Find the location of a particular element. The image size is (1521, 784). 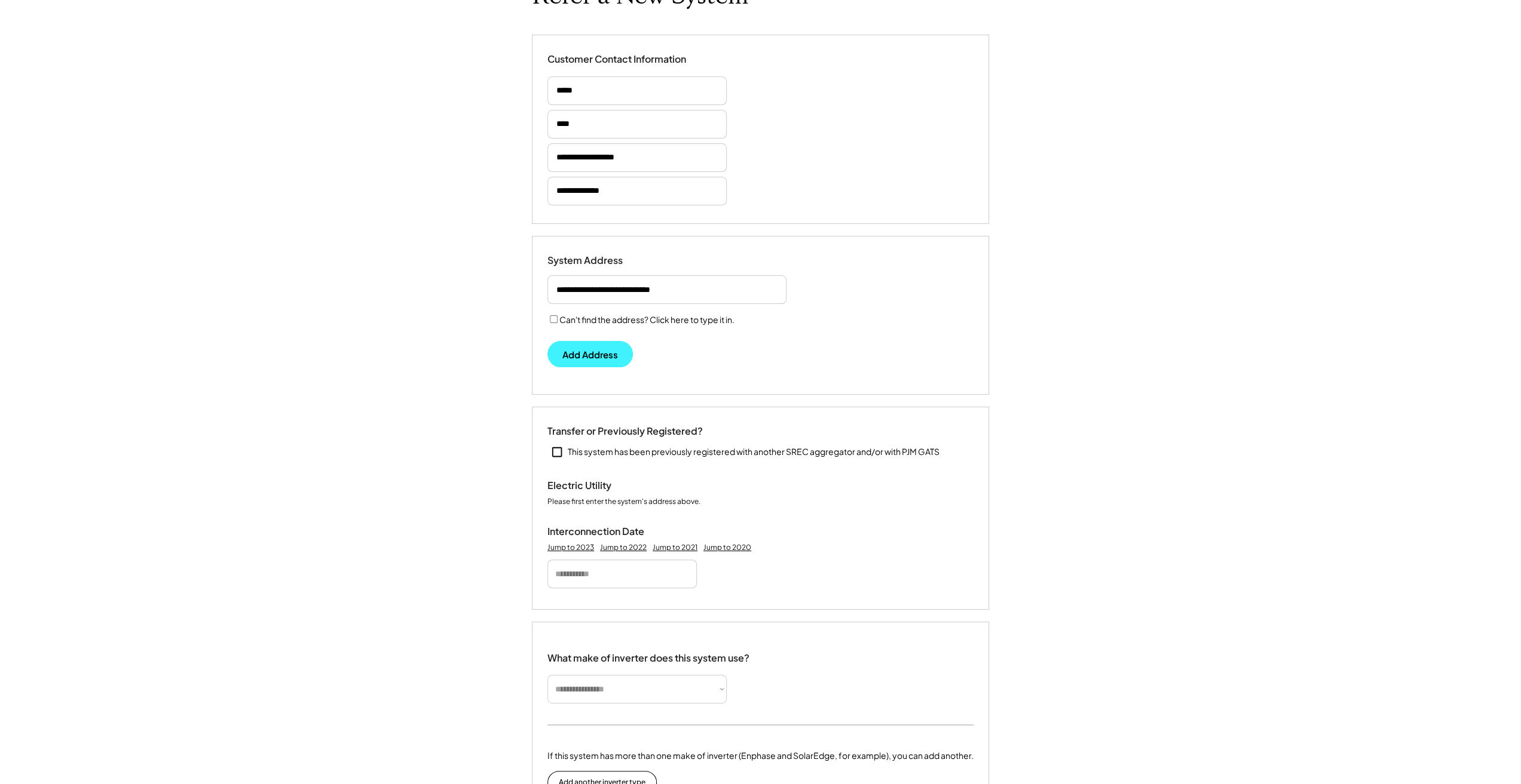

div: This system has been previously registered with another SREC aggregator and/or with PJM GATS is located at coordinates (753, 452).